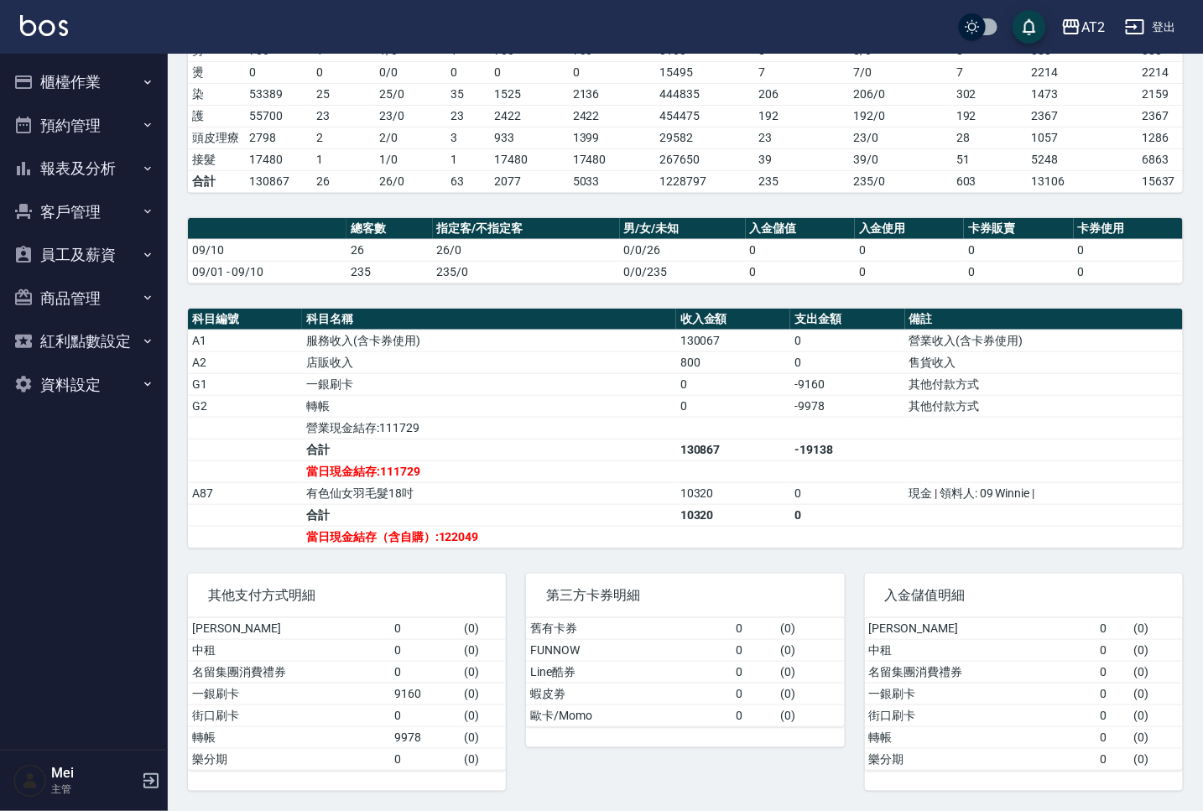 This screenshot has height=811, width=1203. What do you see at coordinates (344, 159) in the screenshot?
I see `td: 1` at bounding box center [344, 159].